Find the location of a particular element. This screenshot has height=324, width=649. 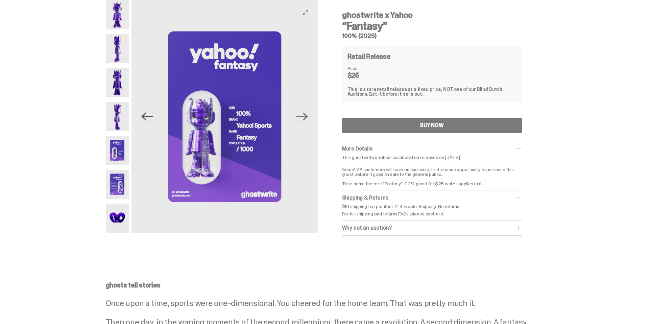

img: Yahoo-HG---2.png is located at coordinates (117, 49).